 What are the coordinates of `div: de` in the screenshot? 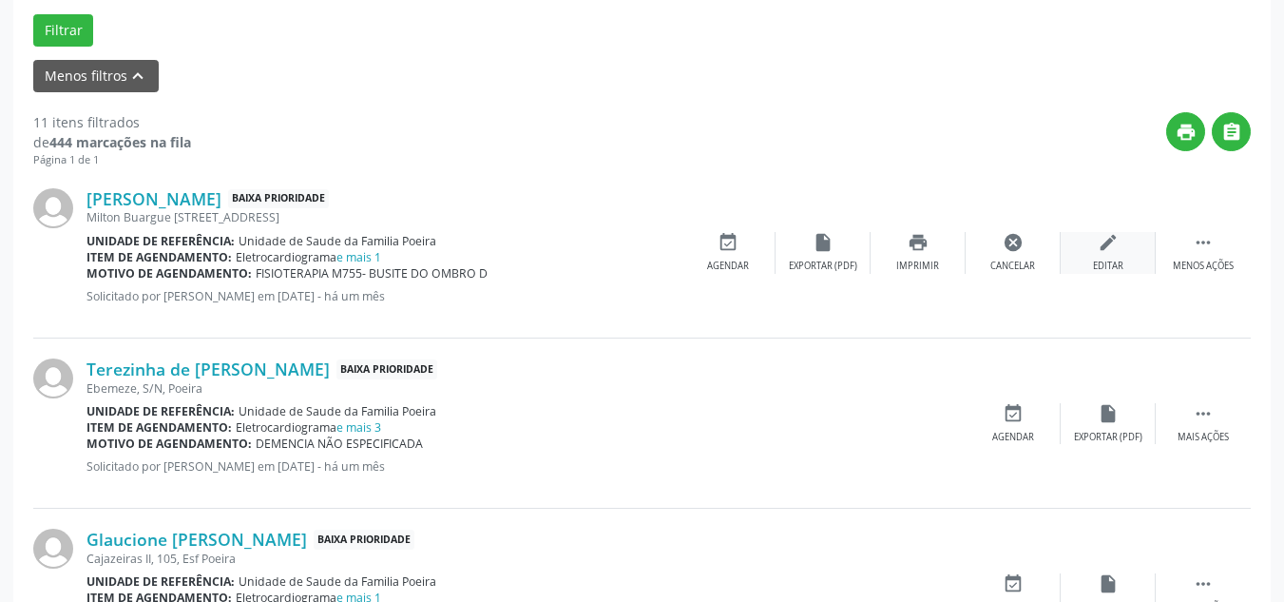 It's located at (112, 142).